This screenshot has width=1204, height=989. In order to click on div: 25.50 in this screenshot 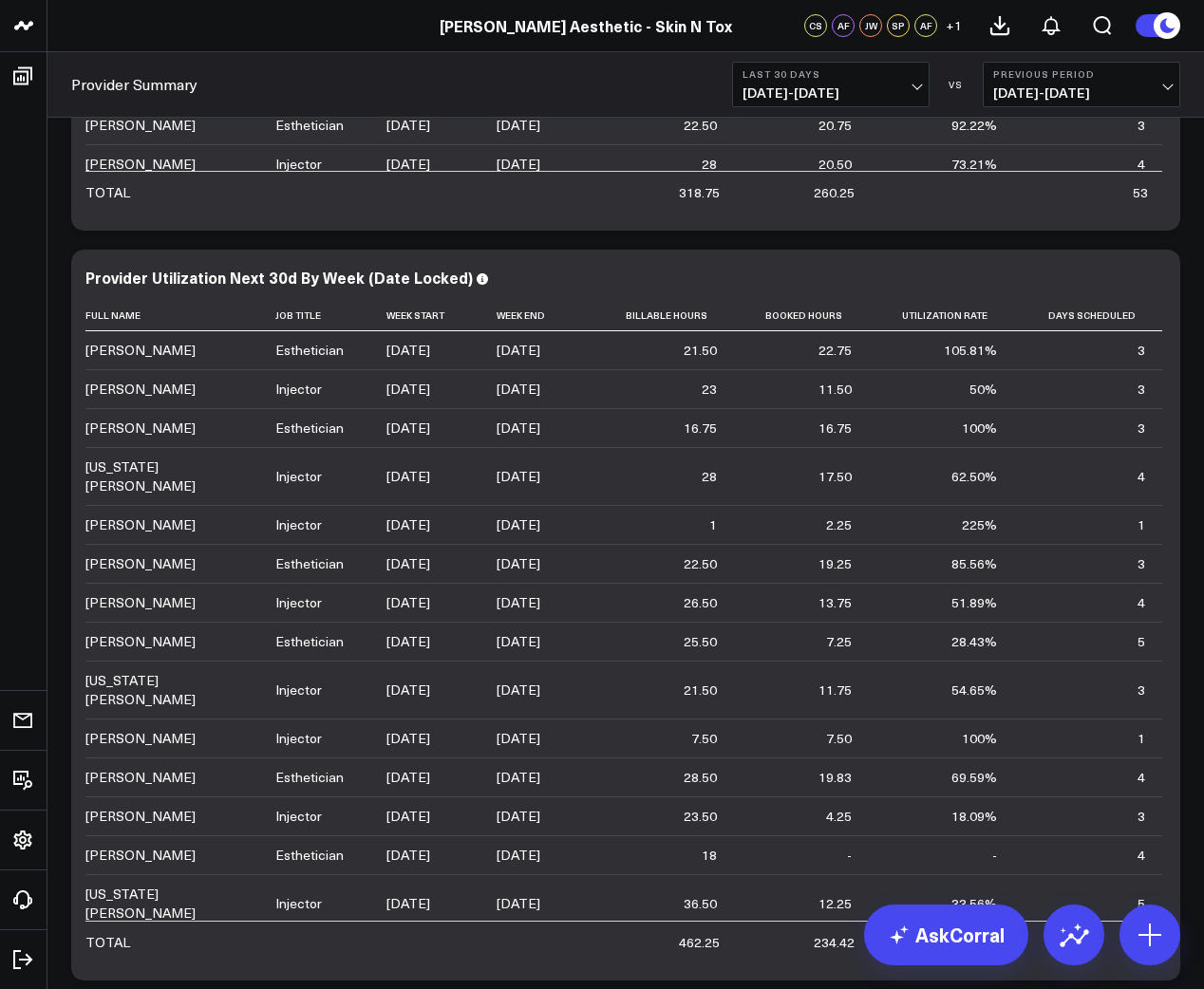, I will do `click(700, 641)`.